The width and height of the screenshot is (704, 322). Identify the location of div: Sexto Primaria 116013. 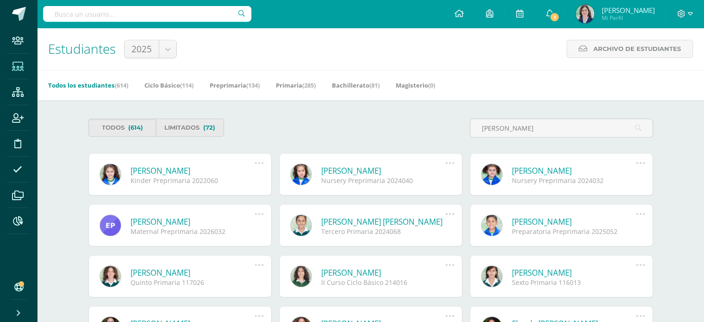
(574, 282).